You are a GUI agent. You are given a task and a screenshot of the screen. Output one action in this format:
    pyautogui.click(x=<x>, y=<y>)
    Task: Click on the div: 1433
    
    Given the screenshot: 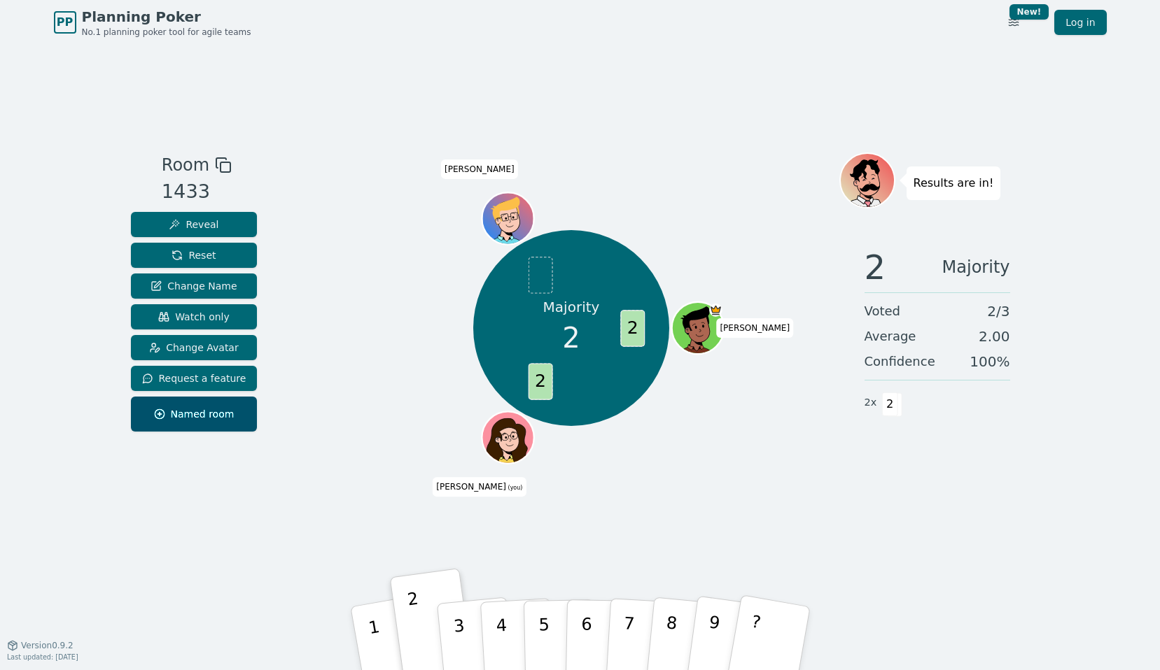 What is the action you would take?
    pyautogui.click(x=197, y=192)
    